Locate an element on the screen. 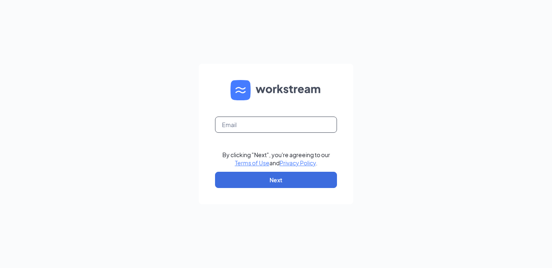 The width and height of the screenshot is (552, 268). a: Terms of Use is located at coordinates (252, 163).